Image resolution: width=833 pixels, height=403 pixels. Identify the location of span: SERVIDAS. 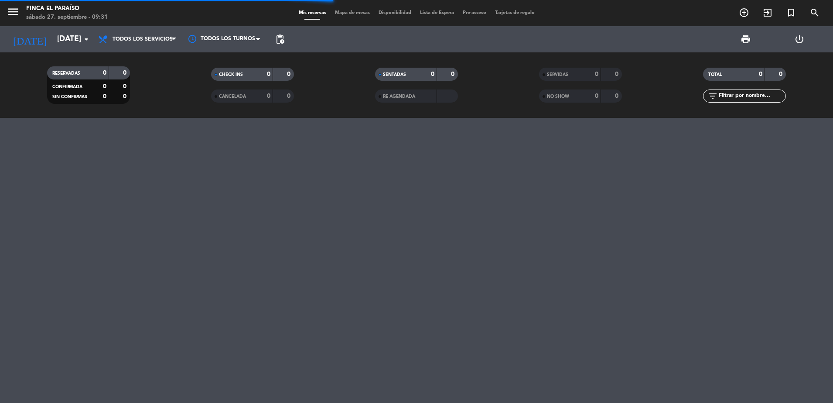
(558, 75).